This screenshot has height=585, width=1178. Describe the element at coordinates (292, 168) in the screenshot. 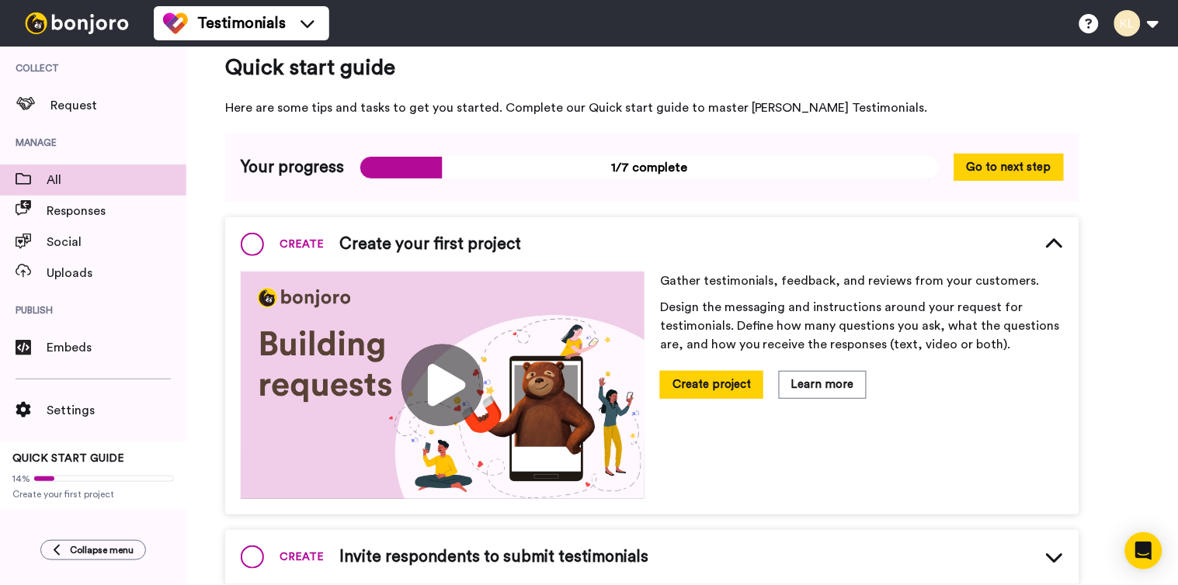

I see `span: Your progress` at that location.